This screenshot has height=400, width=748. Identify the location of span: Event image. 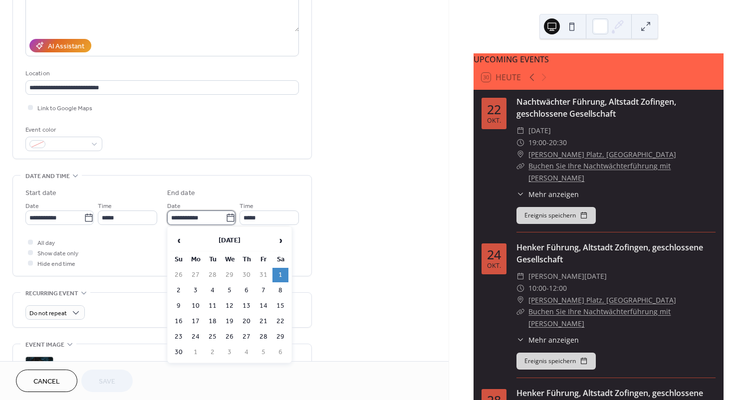
(45, 345).